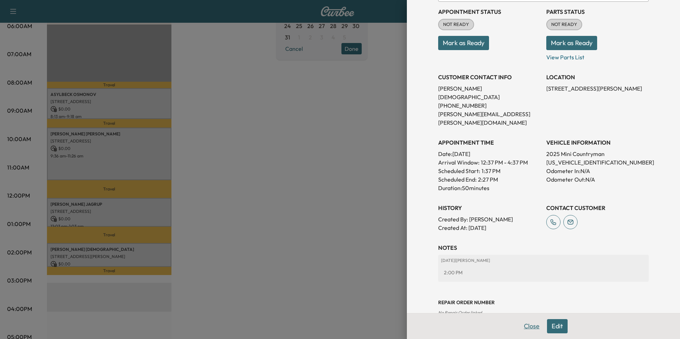  Describe the element at coordinates (598, 143) in the screenshot. I see `h3: VEHICLE INFORMATION` at that location.